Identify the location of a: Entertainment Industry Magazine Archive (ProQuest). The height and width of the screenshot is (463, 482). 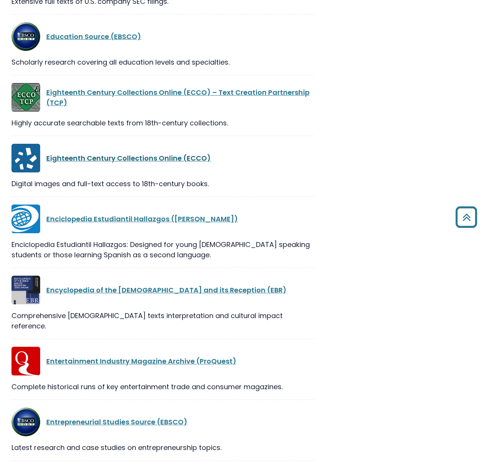
(141, 361).